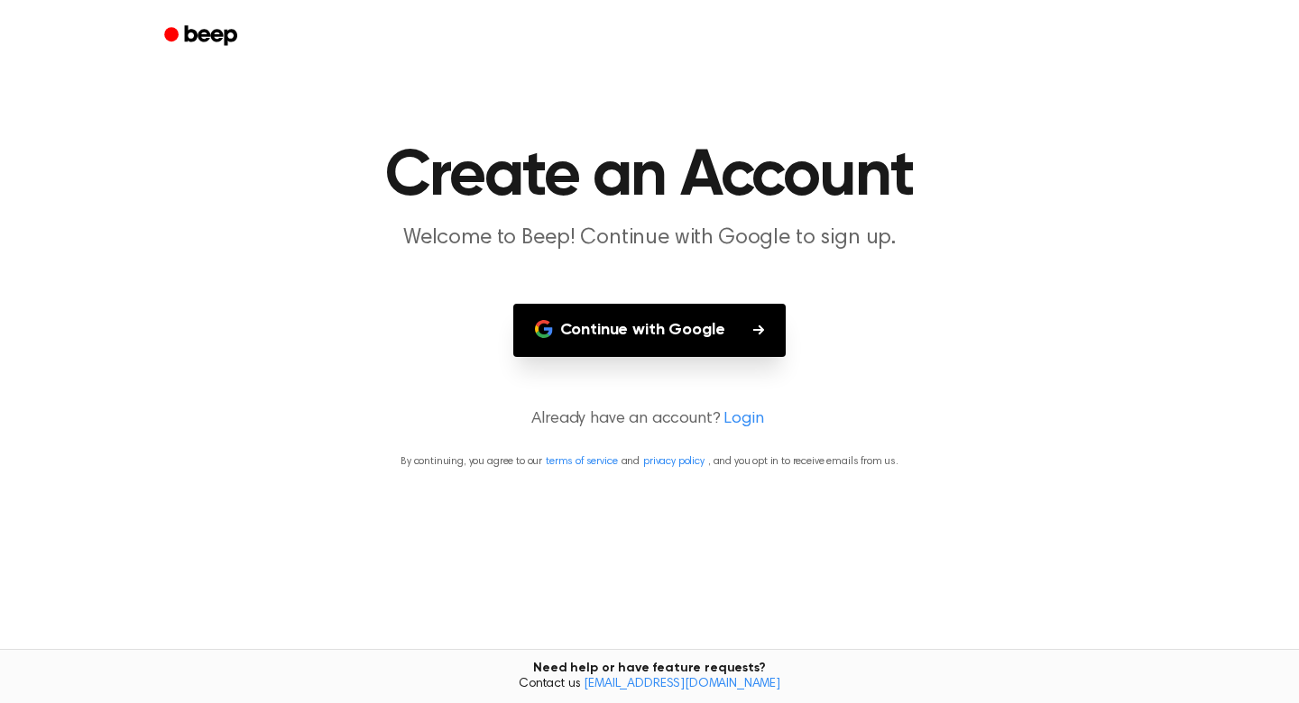 Image resolution: width=1299 pixels, height=703 pixels. Describe the element at coordinates (649, 330) in the screenshot. I see `button: Continue with Google` at that location.